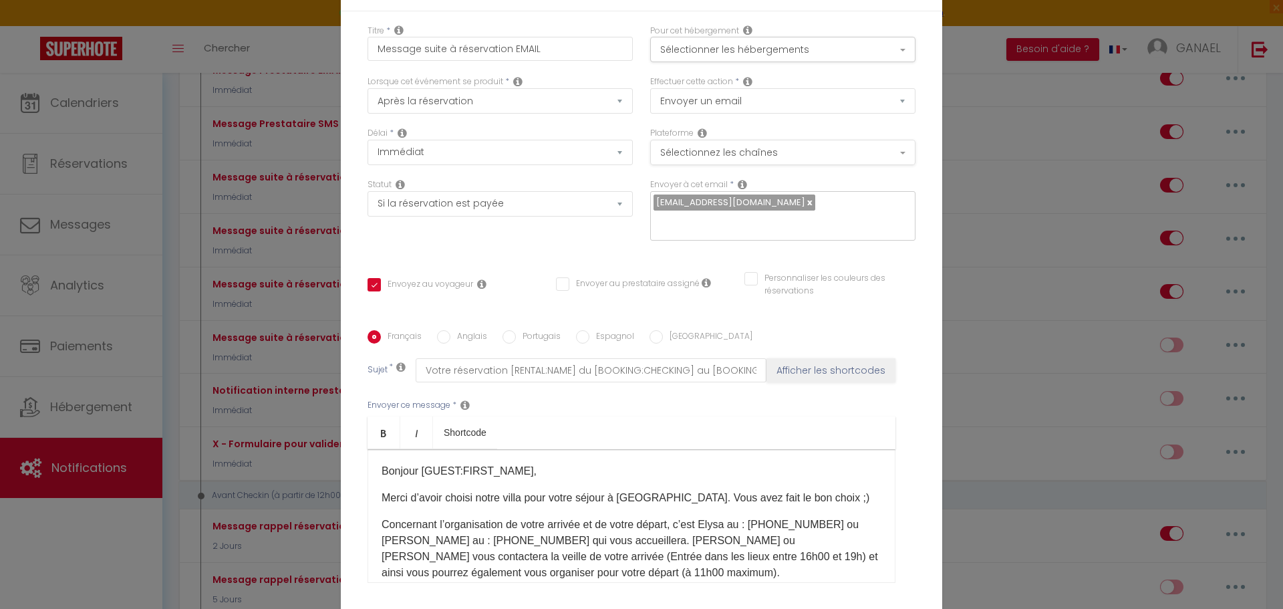 The image size is (1283, 609). I want to click on label: Pour cet hébergement, so click(695, 31).